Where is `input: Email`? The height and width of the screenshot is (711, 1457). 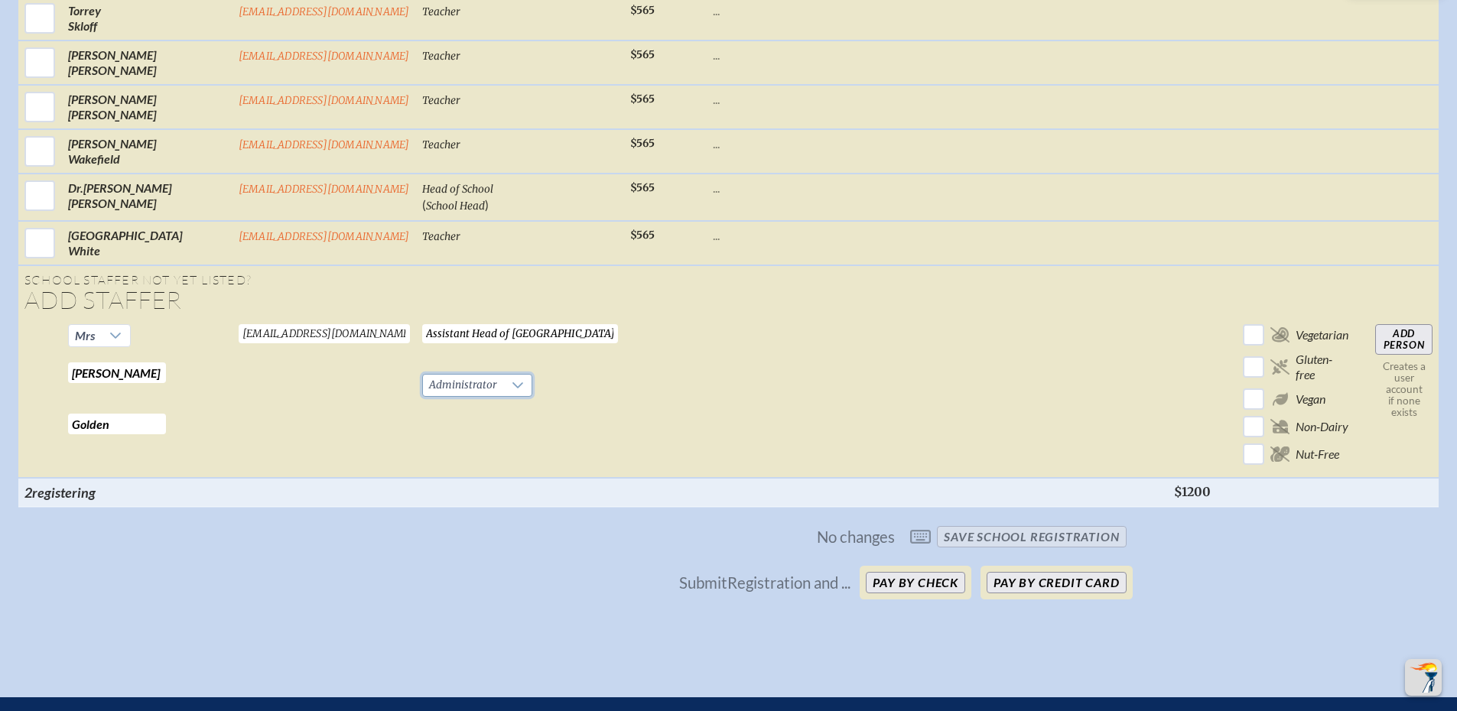 input: Email is located at coordinates (324, 333).